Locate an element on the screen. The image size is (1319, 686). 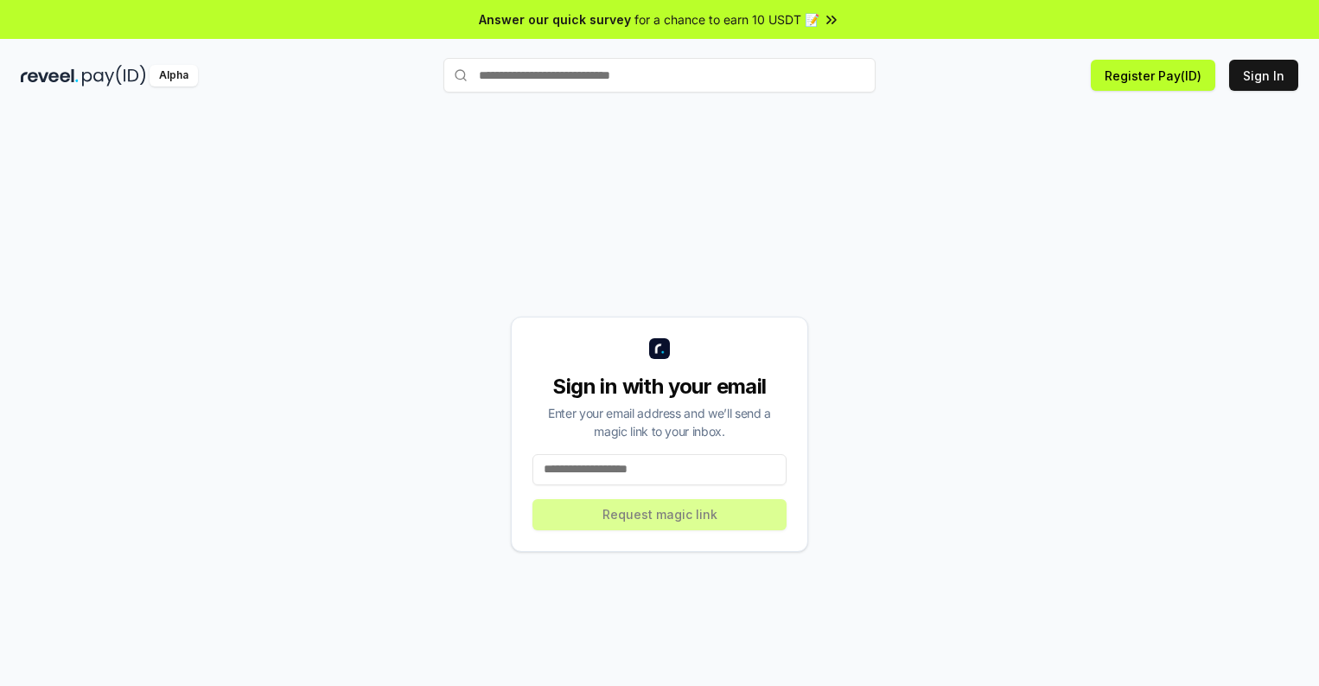
div: Enter your email address and we’ll send a magic link to your inbox. is located at coordinates (660, 422).